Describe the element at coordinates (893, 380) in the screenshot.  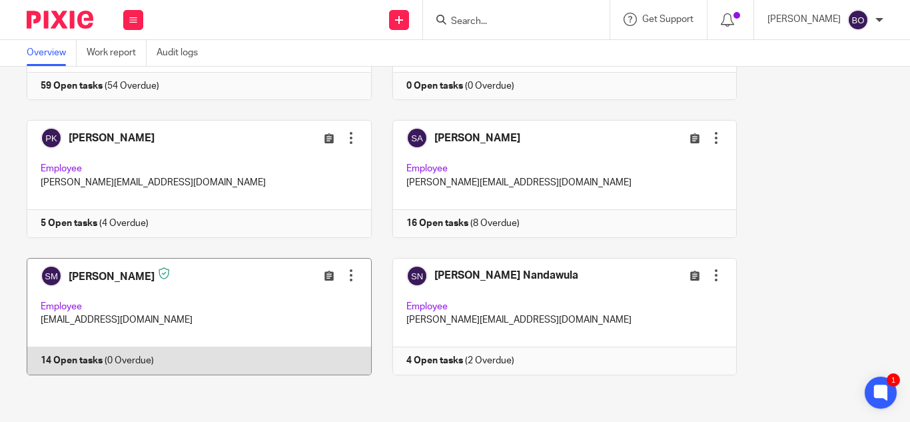
I see `div: 1` at that location.